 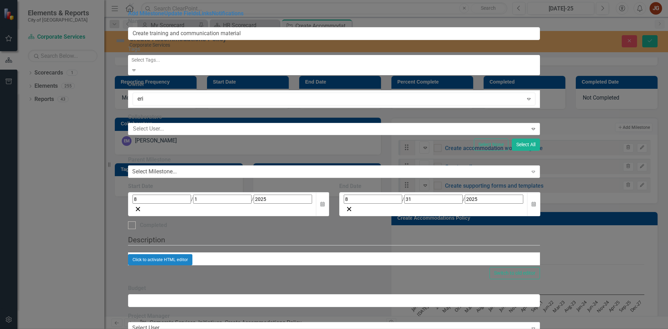 What do you see at coordinates (514, 273) in the screenshot?
I see `button: Switch to old editor` at bounding box center [514, 273].